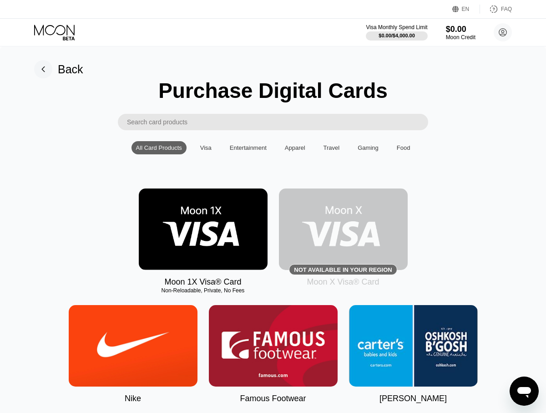  What do you see at coordinates (248, 147) in the screenshot?
I see `div: Entertainment` at bounding box center [248, 147].